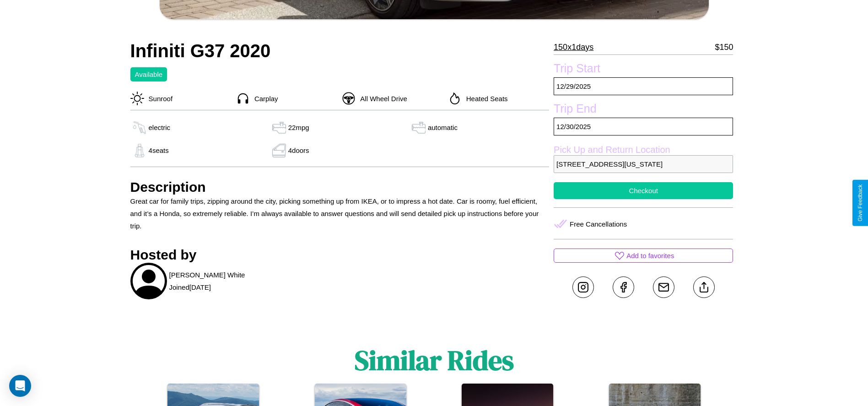  What do you see at coordinates (340, 213) in the screenshot?
I see `p: Great car for family trips, zipping around the city, picking something up from IKEA, or to impres...` at bounding box center [340, 213].